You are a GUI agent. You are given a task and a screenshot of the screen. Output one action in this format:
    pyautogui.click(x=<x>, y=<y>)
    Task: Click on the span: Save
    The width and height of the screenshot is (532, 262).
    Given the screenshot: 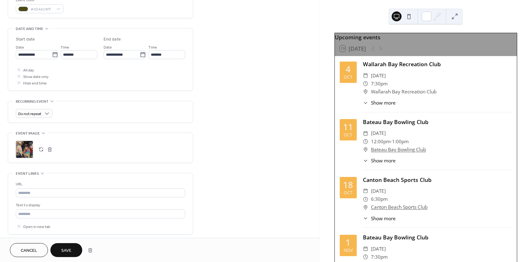 What is the action you would take?
    pyautogui.click(x=66, y=250)
    